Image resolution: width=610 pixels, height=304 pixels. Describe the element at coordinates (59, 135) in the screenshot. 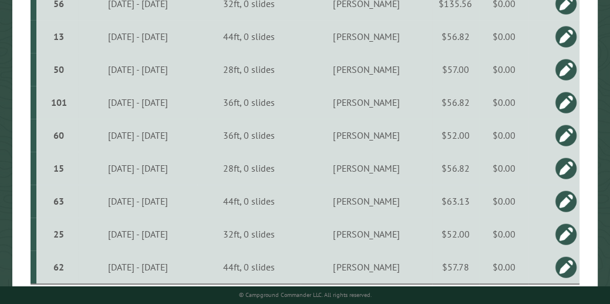

I see `div: 60` at that location.